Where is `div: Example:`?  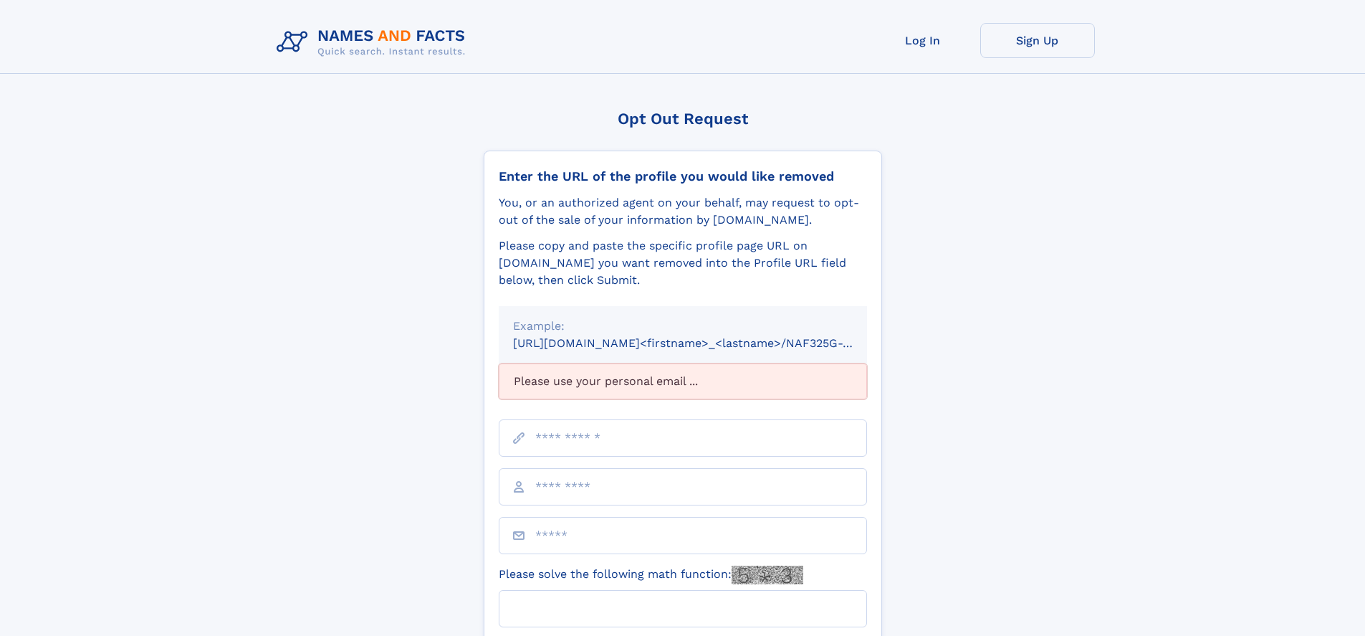 div: Example: is located at coordinates (683, 326).